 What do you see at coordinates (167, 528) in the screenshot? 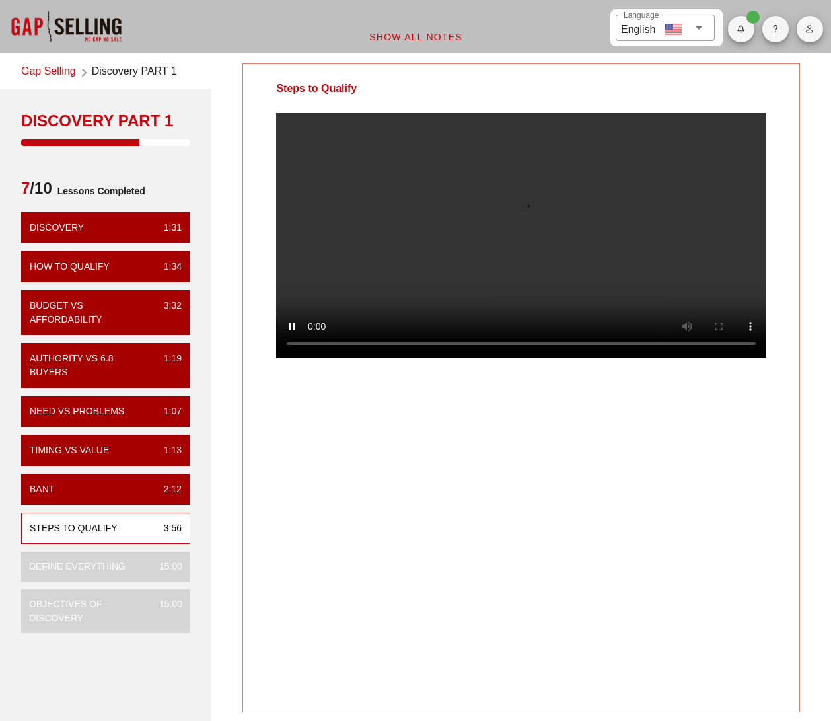
I see `div: 3:56` at bounding box center [167, 528].